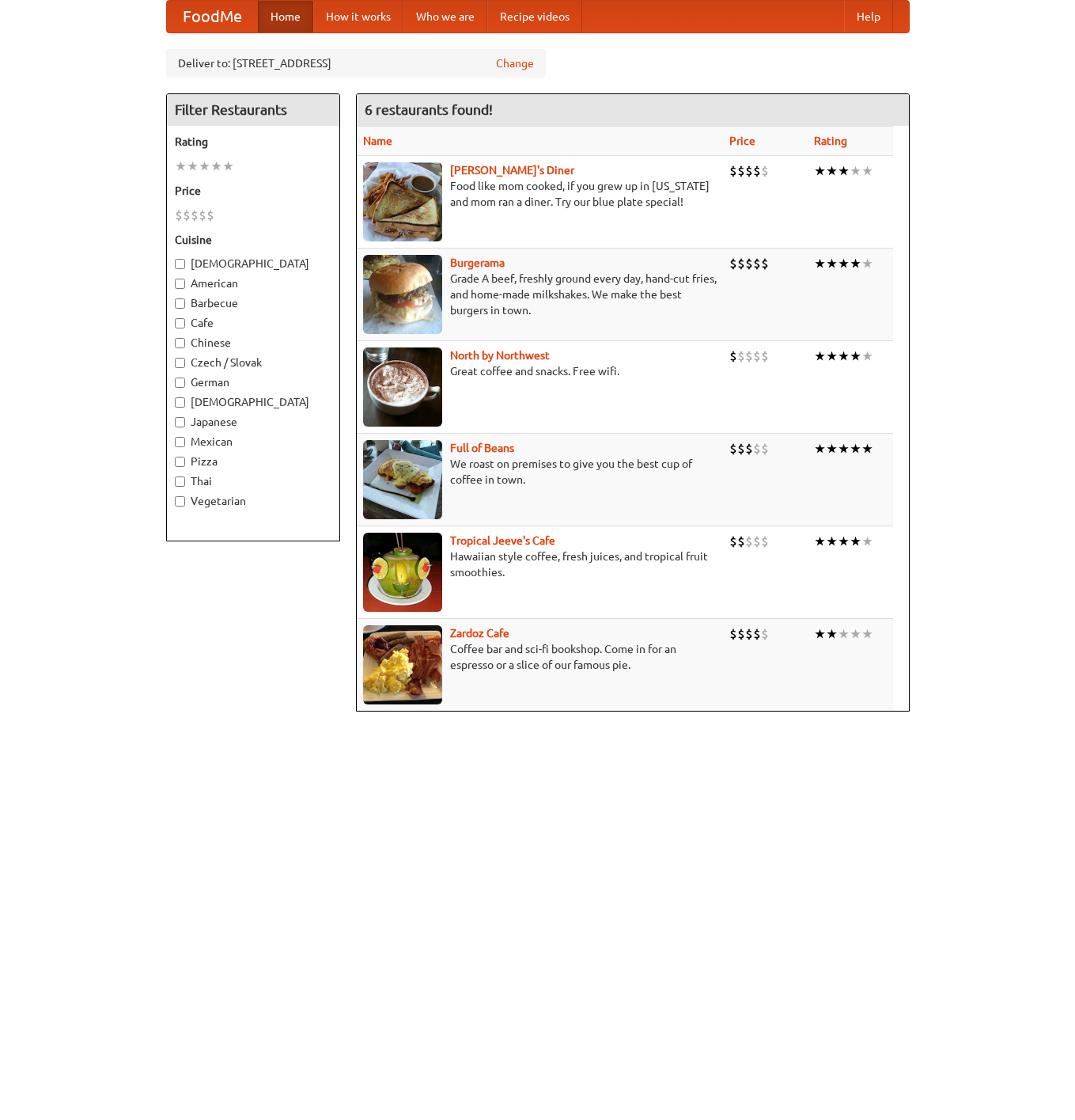  Describe the element at coordinates (502, 540) in the screenshot. I see `a: Tropical Jeeve's Cafe` at that location.